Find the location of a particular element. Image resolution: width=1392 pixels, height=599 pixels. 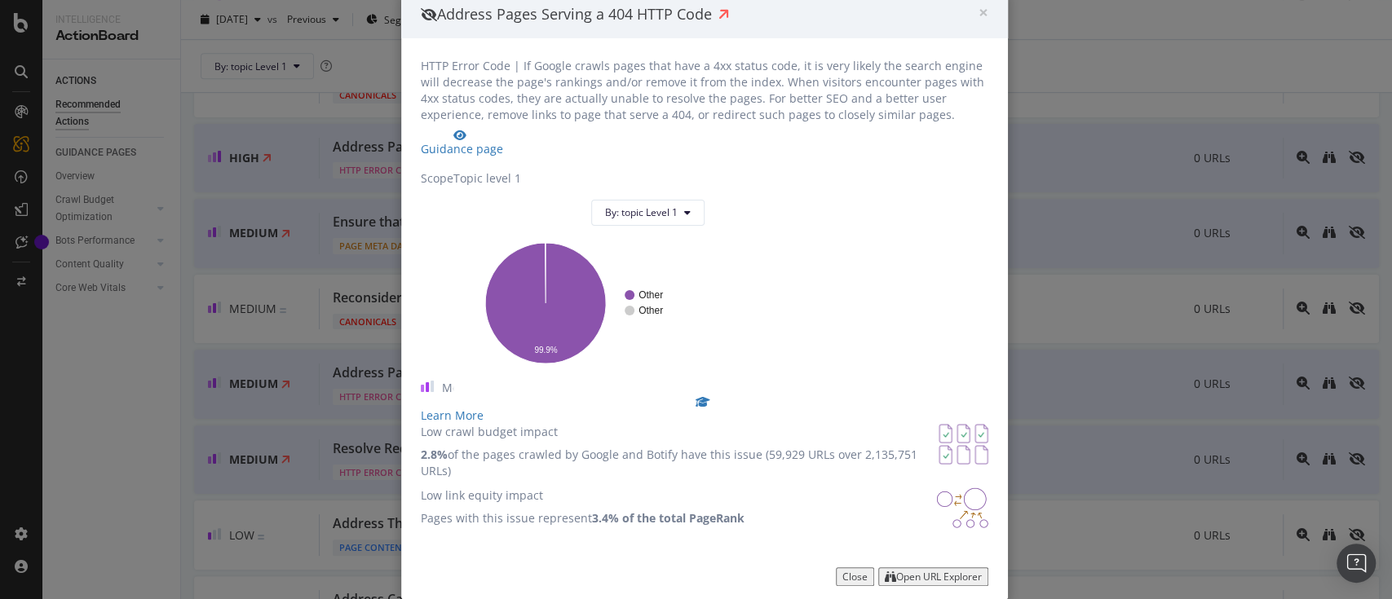

div: Guidance page is located at coordinates (462, 149).